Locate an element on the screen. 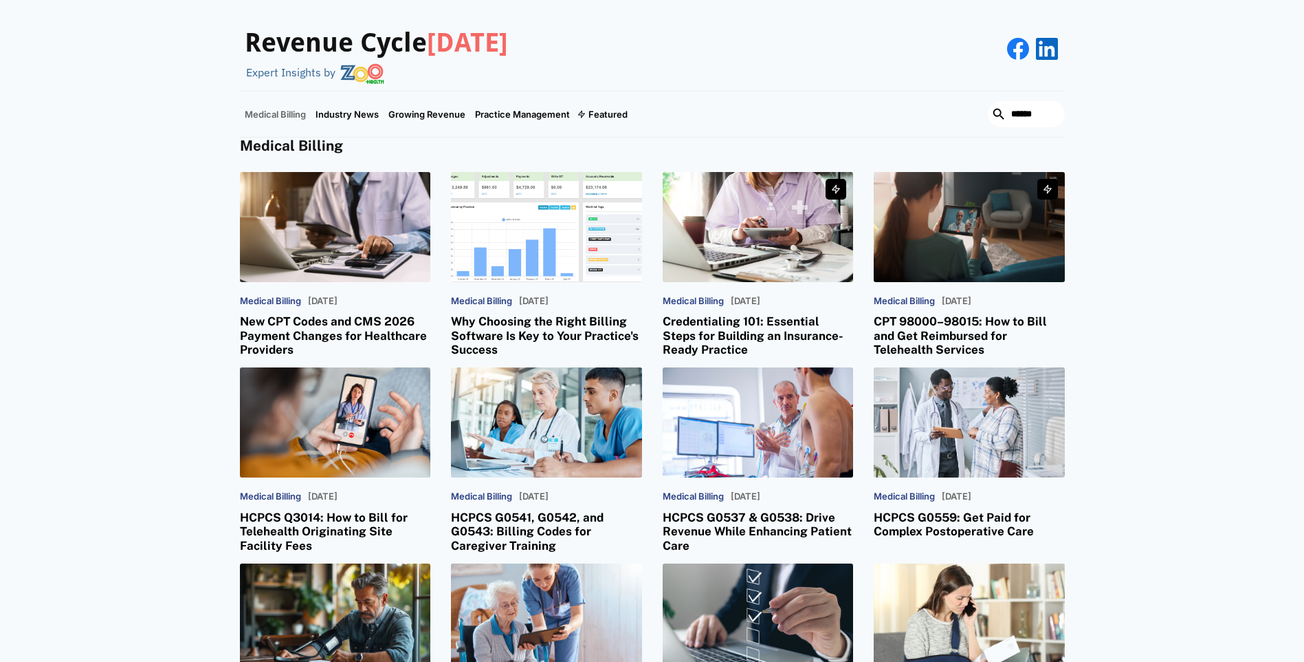  h3: Revenue Cycle is located at coordinates (376, 43).